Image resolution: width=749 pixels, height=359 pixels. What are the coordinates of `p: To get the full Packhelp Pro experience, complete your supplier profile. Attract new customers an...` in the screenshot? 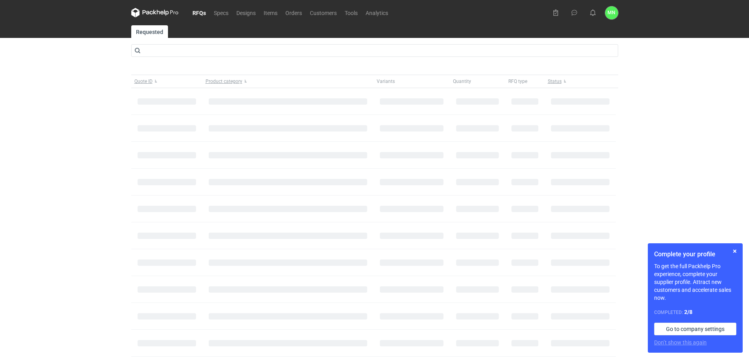 It's located at (695, 282).